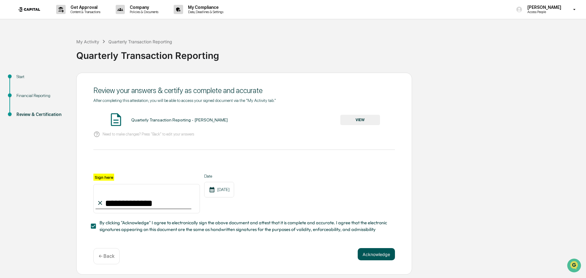  What do you see at coordinates (8, 8) in the screenshot?
I see `button: Open customer support` at bounding box center [8, 8].